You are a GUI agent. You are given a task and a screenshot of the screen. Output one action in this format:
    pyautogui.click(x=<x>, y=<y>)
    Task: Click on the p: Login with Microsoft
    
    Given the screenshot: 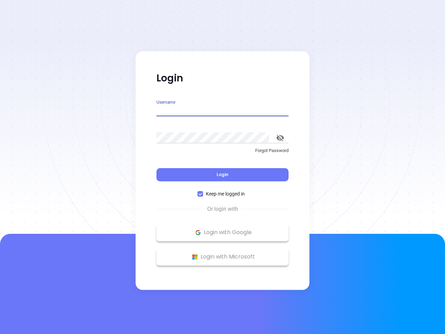 What is the action you would take?
    pyautogui.click(x=223, y=257)
    